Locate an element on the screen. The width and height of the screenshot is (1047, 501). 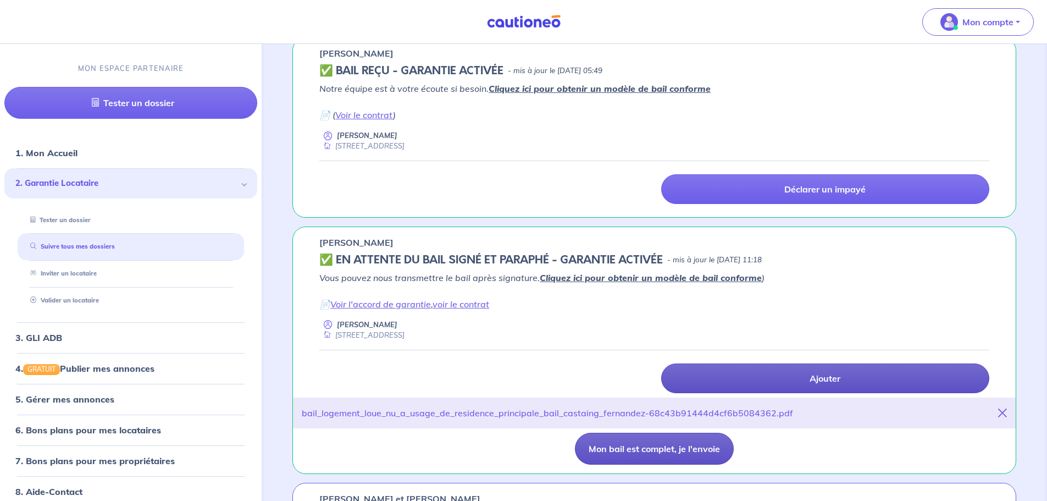
p: MON ESPACE PARTENAIRE is located at coordinates (131, 68).